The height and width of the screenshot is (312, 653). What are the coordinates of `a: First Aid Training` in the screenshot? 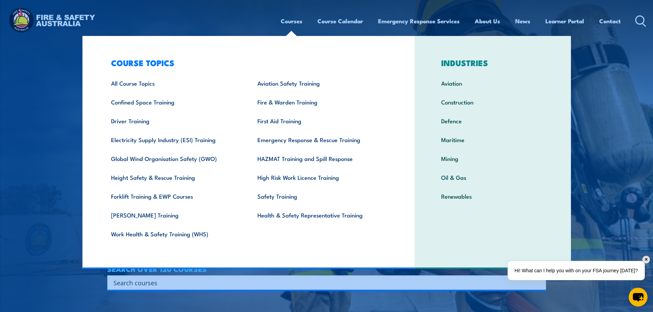 It's located at (320, 121).